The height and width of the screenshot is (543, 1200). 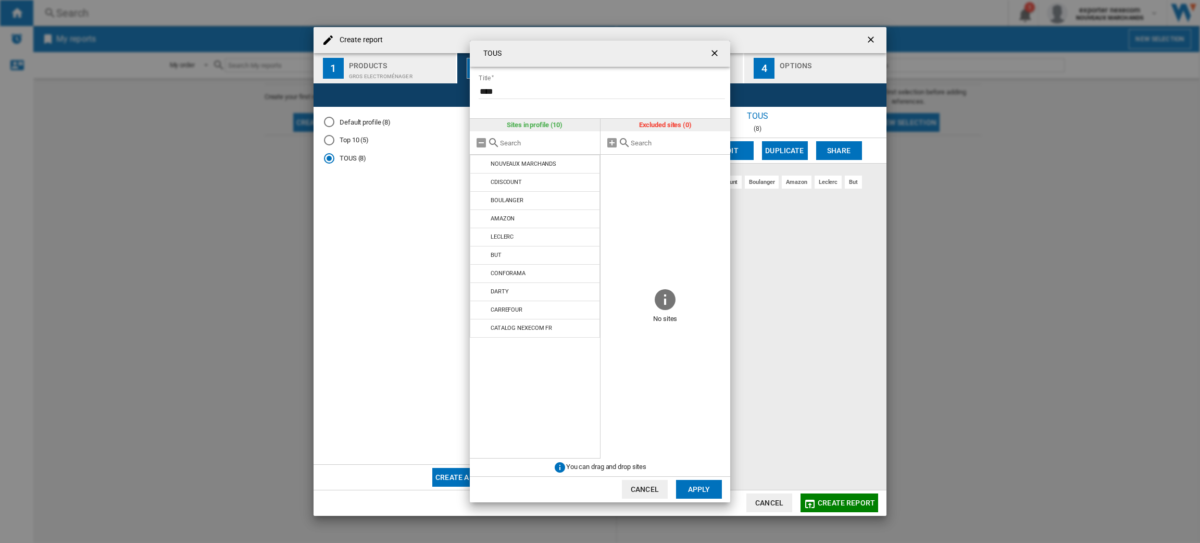 What do you see at coordinates (535, 125) in the screenshot?
I see `div: Sites in profile (10)` at bounding box center [535, 125].